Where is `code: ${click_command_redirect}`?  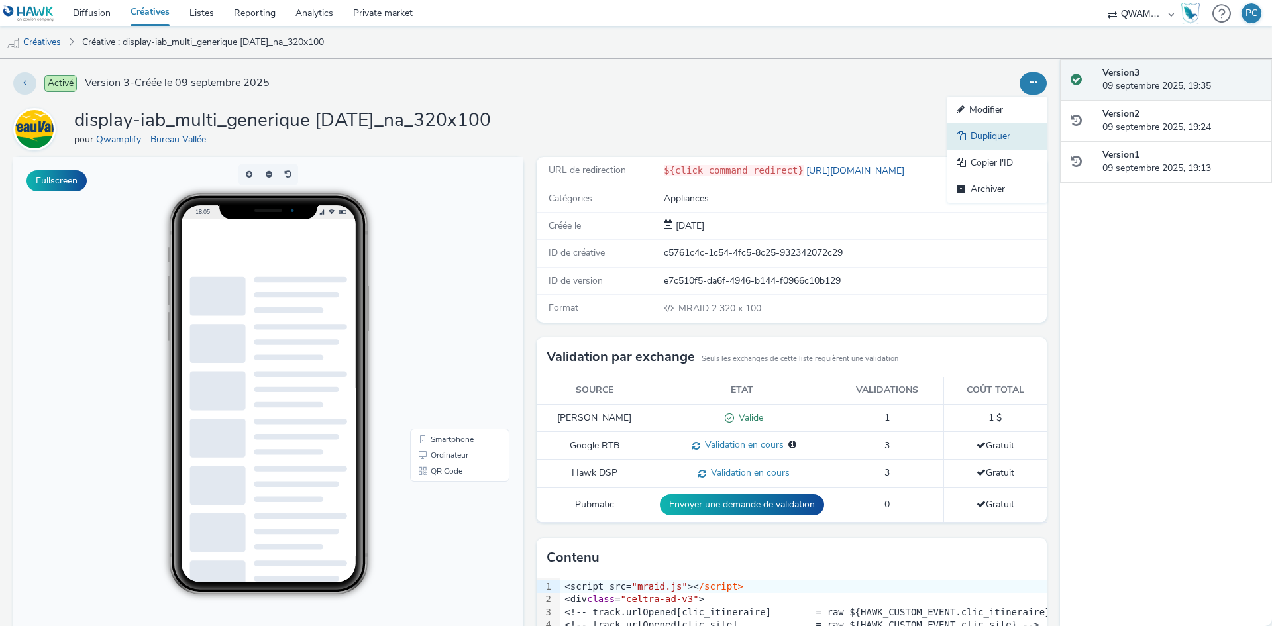 code: ${click_command_redirect} is located at coordinates (733, 170).